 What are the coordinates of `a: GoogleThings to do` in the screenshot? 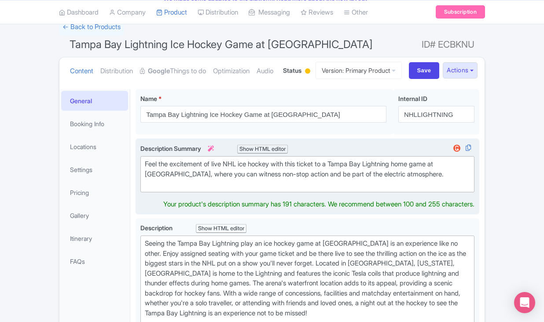 It's located at (173, 71).